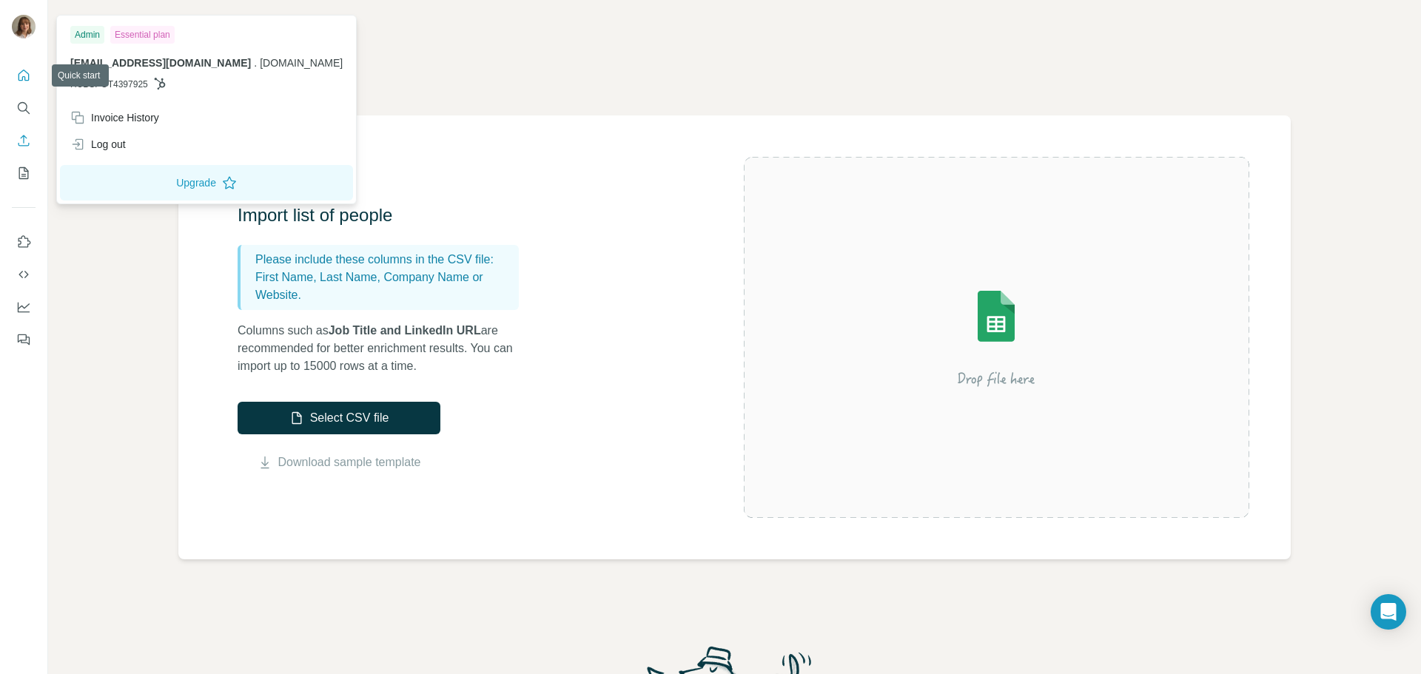  I want to click on button: Download sample template, so click(339, 462).